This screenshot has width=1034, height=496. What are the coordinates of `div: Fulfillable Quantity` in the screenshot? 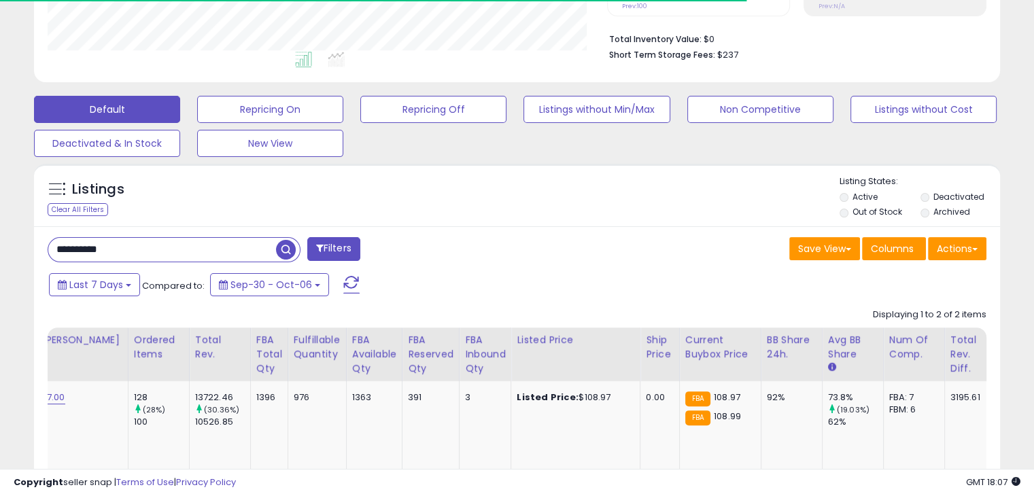 It's located at (317, 347).